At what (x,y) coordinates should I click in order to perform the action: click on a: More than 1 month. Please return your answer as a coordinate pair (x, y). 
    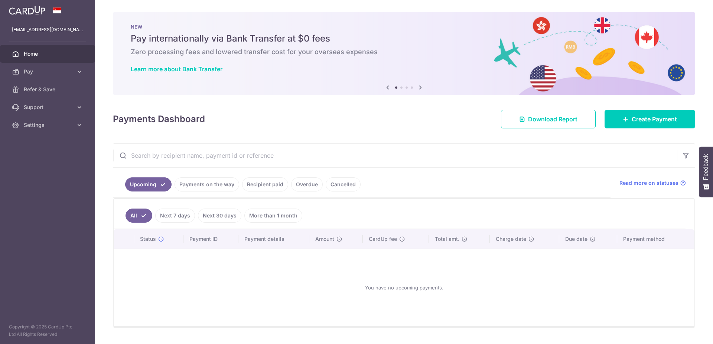
    Looking at the image, I should click on (273, 216).